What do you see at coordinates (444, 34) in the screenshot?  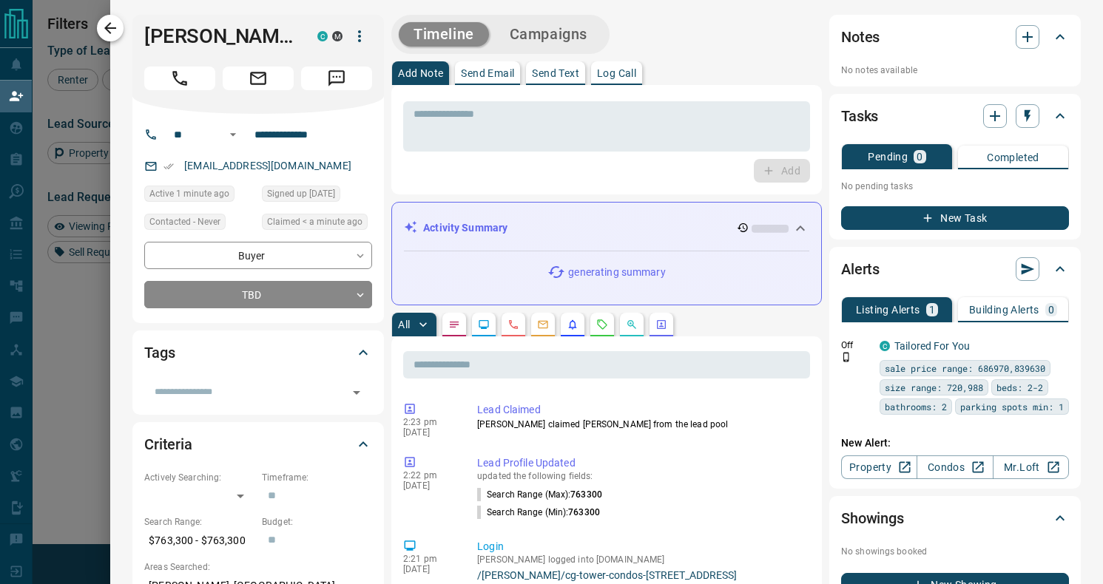 I see `button: Timeline` at bounding box center [444, 34].